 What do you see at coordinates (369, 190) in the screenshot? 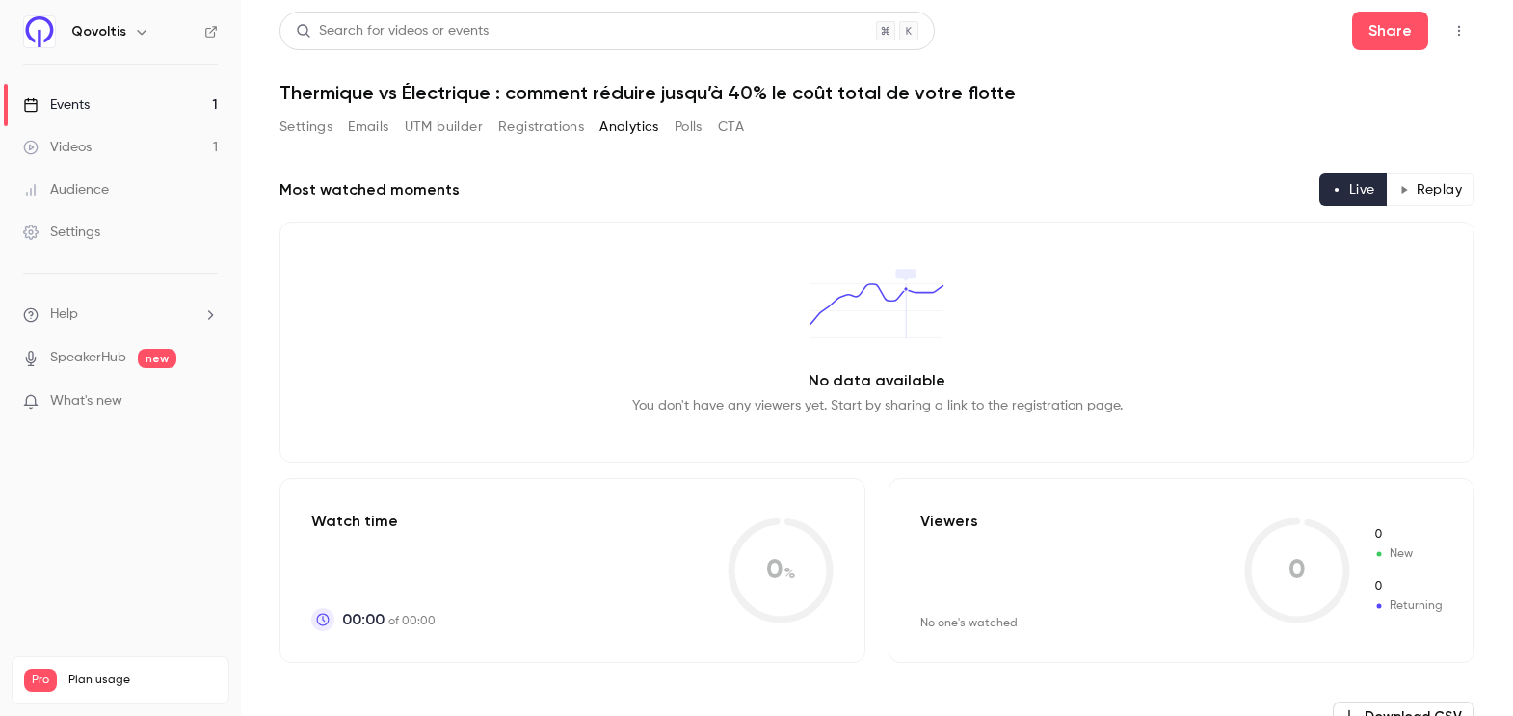
I see `h2: Most watched moments` at bounding box center [369, 190].